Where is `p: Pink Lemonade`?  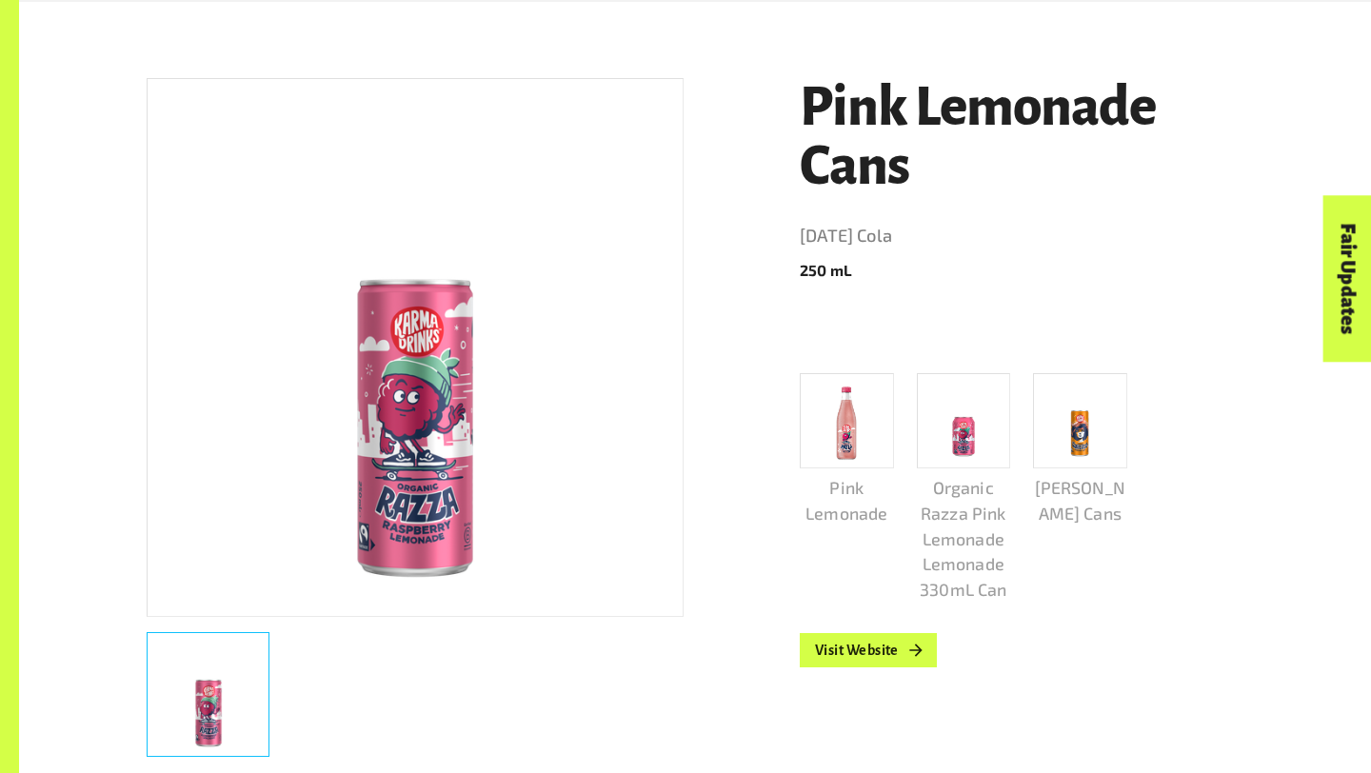 p: Pink Lemonade is located at coordinates (846, 500).